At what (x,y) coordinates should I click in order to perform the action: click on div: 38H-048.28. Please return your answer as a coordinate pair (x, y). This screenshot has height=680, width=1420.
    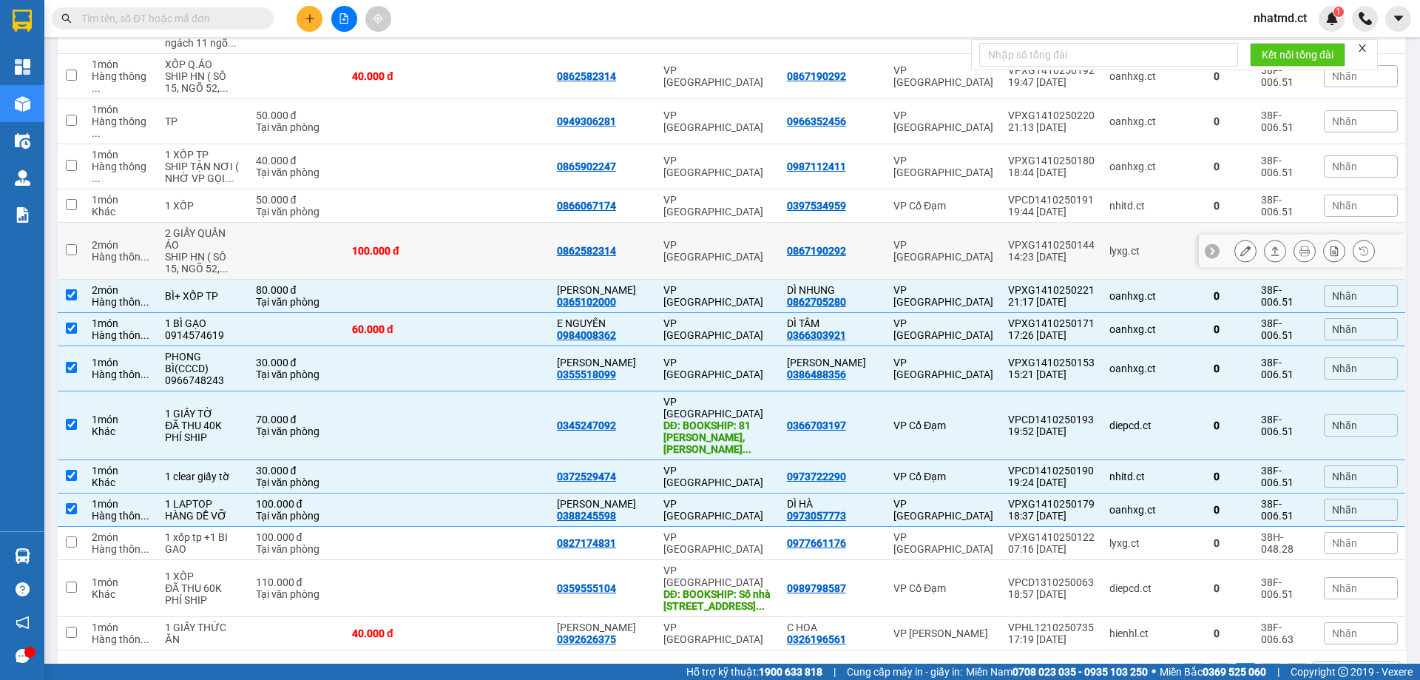
    Looking at the image, I should click on (1285, 543).